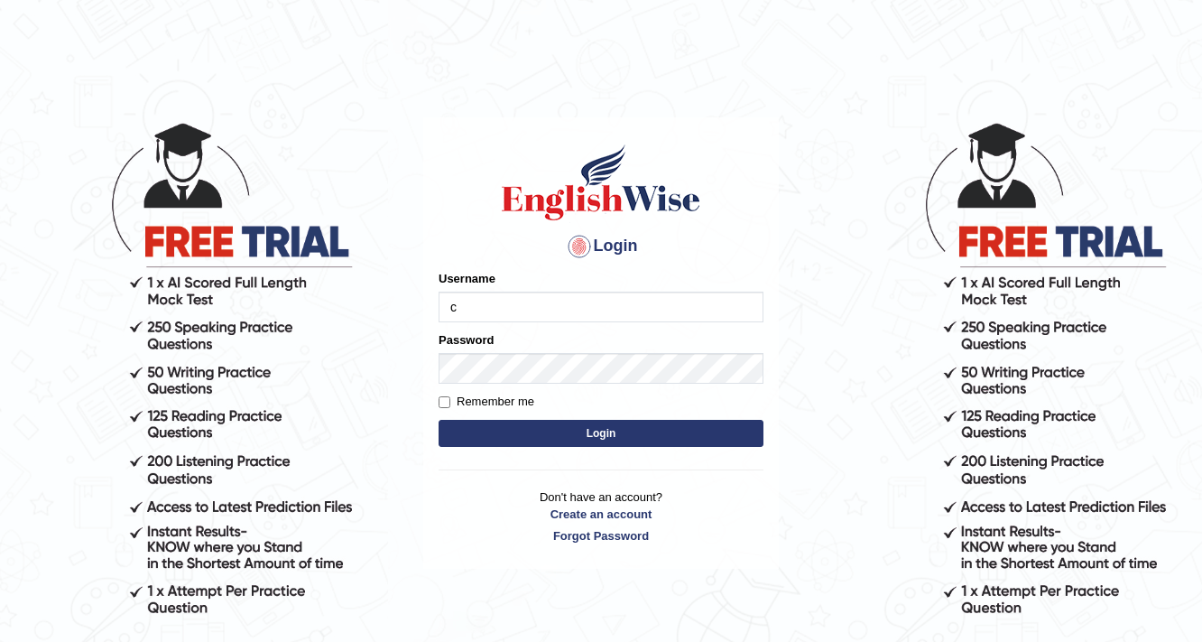 The image size is (1202, 642). What do you see at coordinates (601, 513) in the screenshot?
I see `a: Create an account` at bounding box center [601, 513].